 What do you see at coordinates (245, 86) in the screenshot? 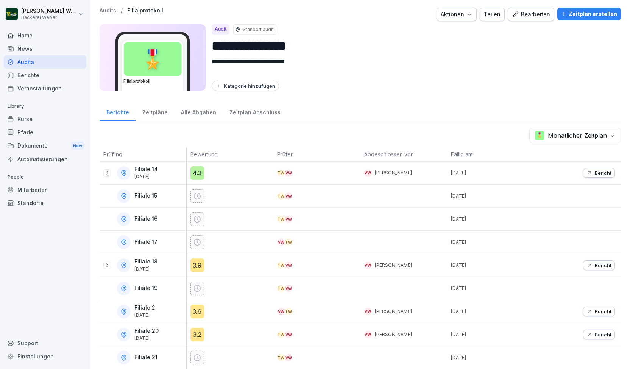
I see `div: Kategorie hinzufügen` at bounding box center [245, 86].